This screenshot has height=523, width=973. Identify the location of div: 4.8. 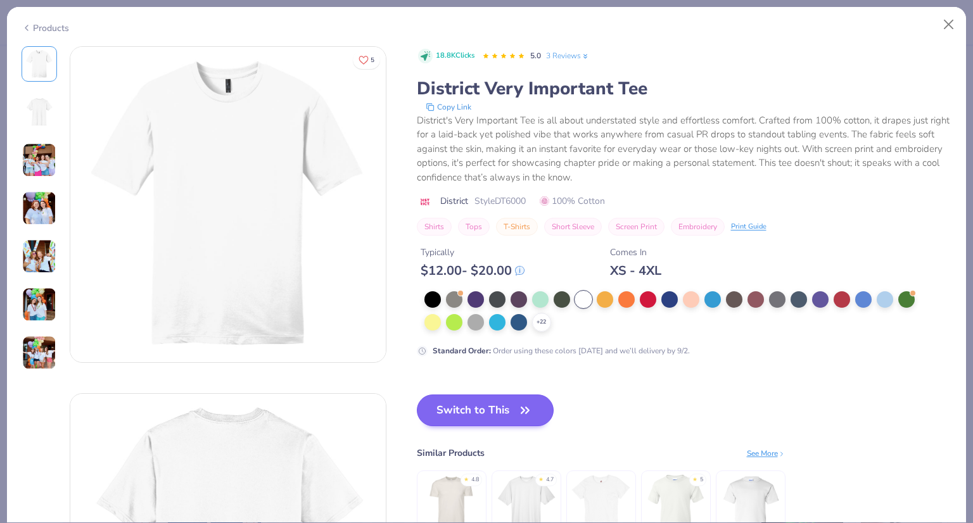
(475, 480).